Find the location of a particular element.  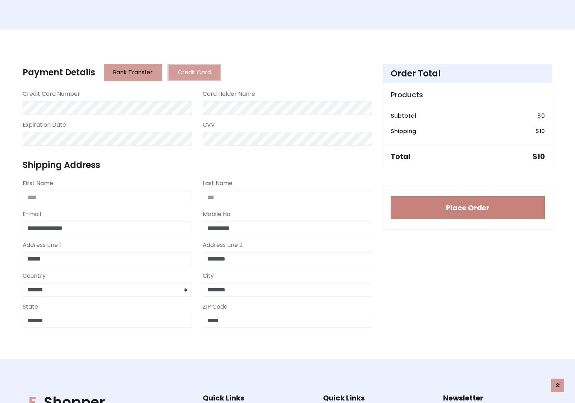

button: Bank Transfer is located at coordinates (133, 73).